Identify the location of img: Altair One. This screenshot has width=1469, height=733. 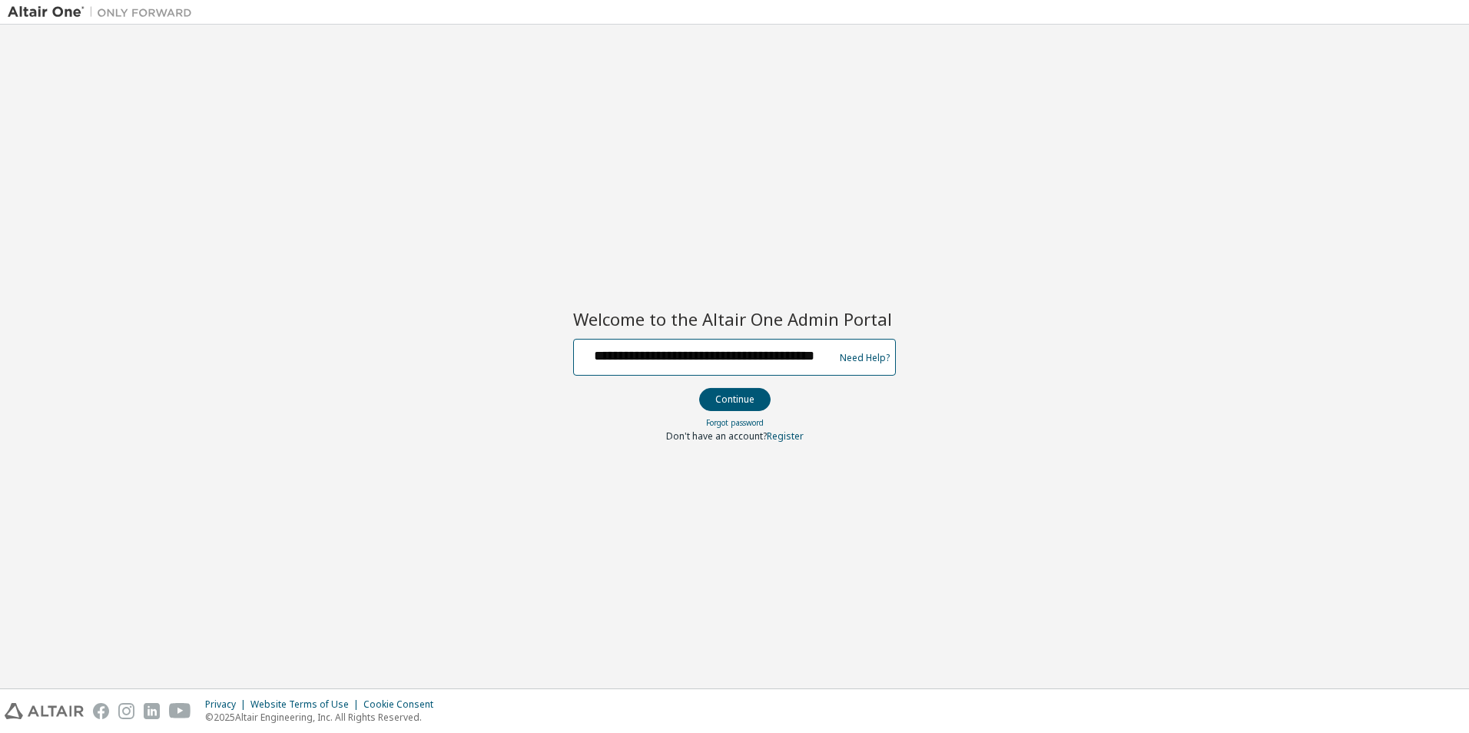
(104, 12).